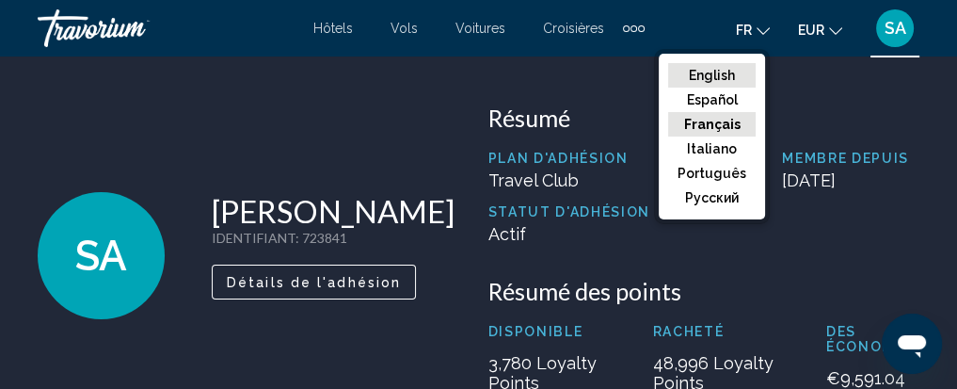 This screenshot has width=957, height=389. What do you see at coordinates (711, 100) in the screenshot?
I see `button: Español` at bounding box center [711, 100].